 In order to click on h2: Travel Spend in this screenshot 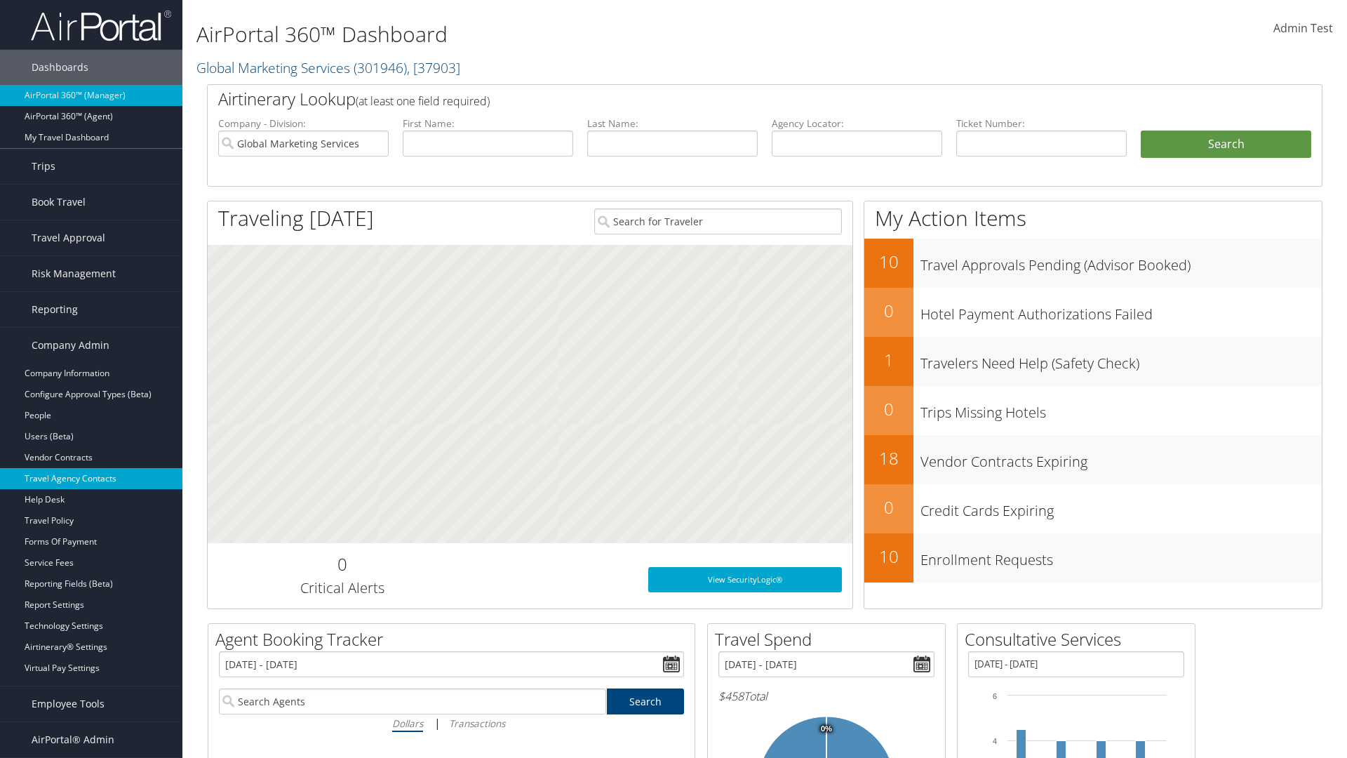, I will do `click(830, 639)`.